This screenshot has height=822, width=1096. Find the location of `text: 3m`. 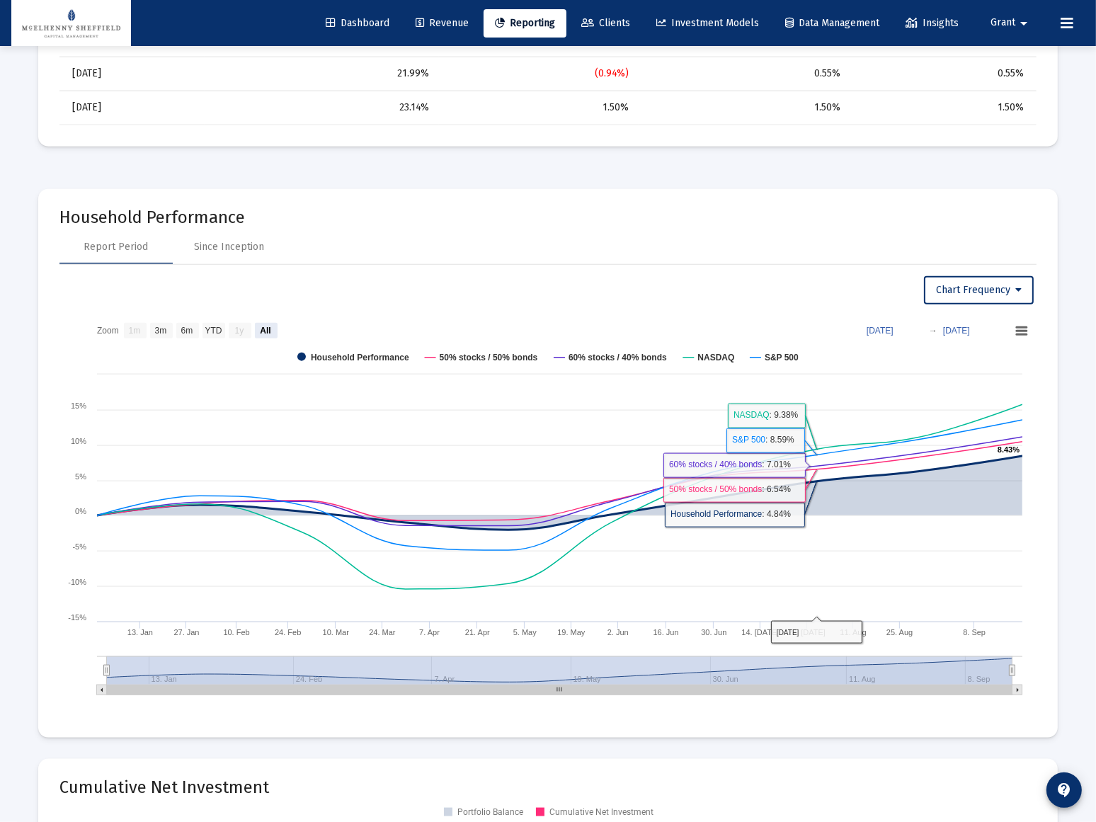

text: 3m is located at coordinates (161, 331).